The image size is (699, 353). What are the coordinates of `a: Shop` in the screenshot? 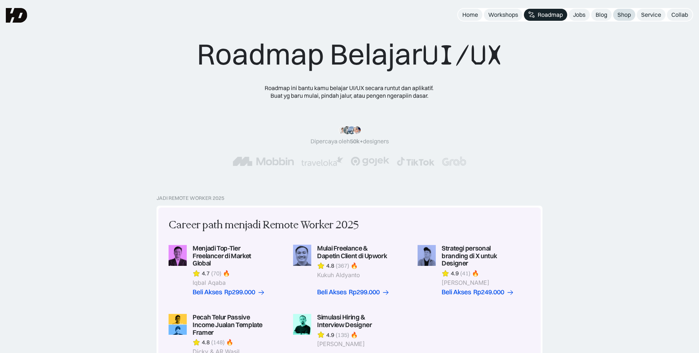 It's located at (624, 15).